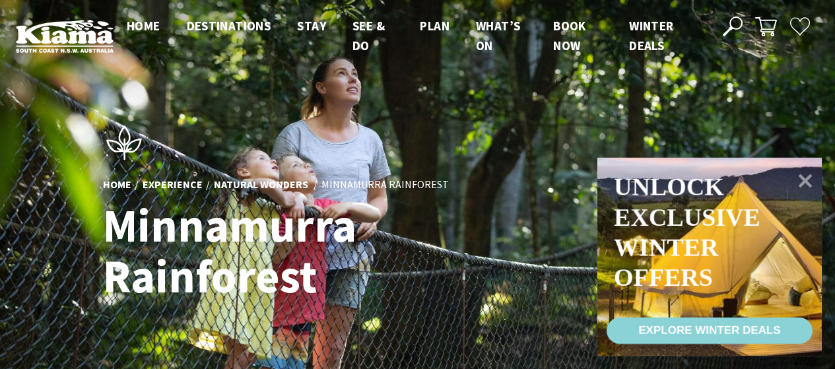 Image resolution: width=835 pixels, height=369 pixels. What do you see at coordinates (65, 36) in the screenshot?
I see `img: Kiama Logo` at bounding box center [65, 36].